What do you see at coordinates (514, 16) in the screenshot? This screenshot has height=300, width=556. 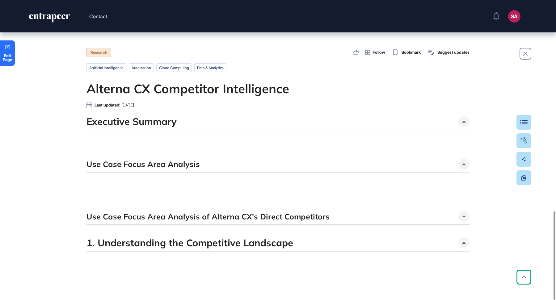 I see `div: SA` at bounding box center [514, 16].